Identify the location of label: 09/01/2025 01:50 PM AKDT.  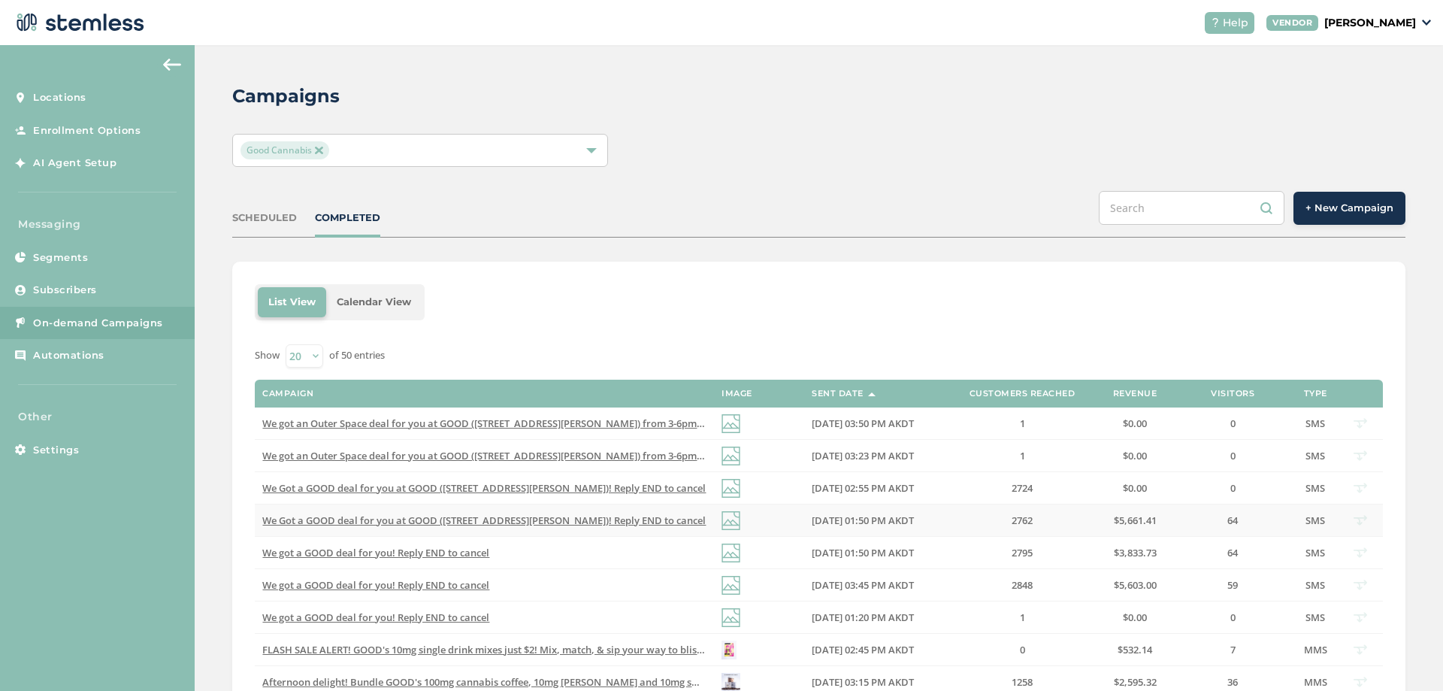
(876, 520).